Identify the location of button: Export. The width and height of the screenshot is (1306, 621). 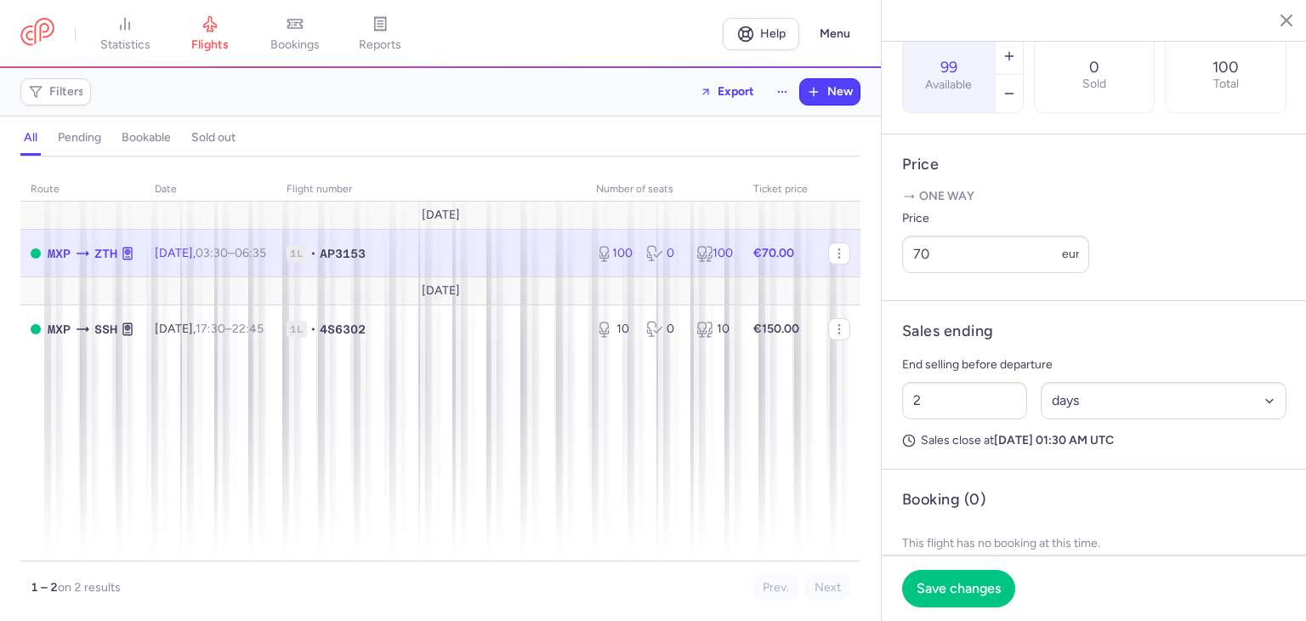
(727, 92).